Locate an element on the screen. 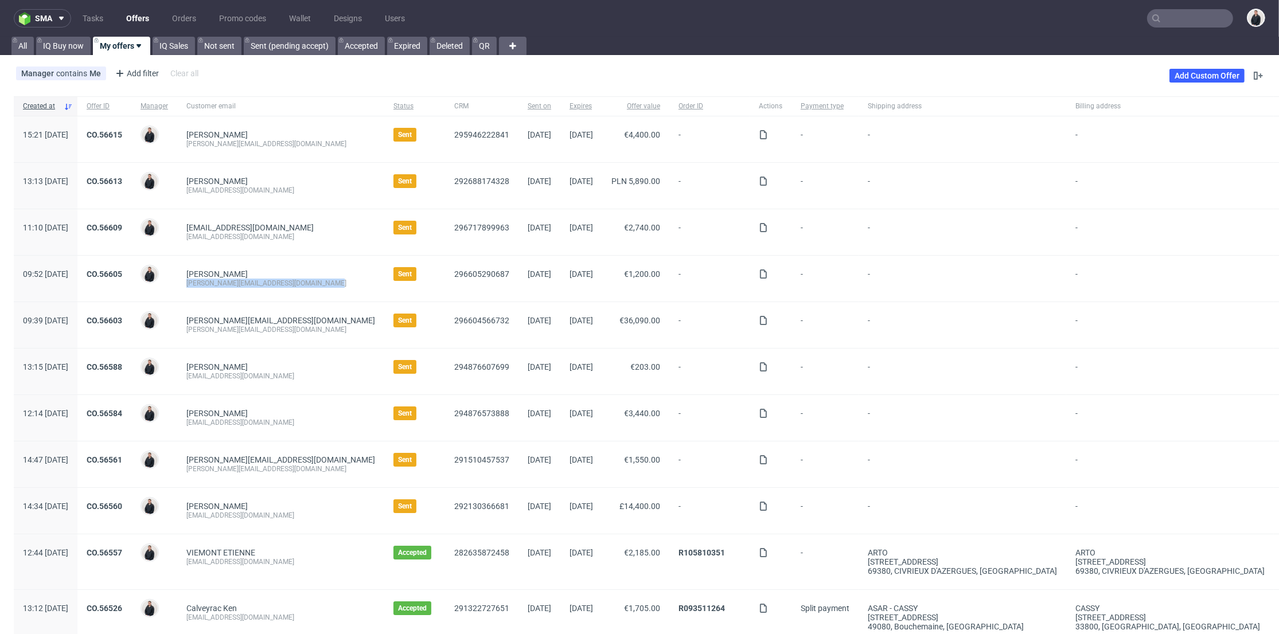 Image resolution: width=1279 pixels, height=634 pixels. a: Accepted is located at coordinates (361, 46).